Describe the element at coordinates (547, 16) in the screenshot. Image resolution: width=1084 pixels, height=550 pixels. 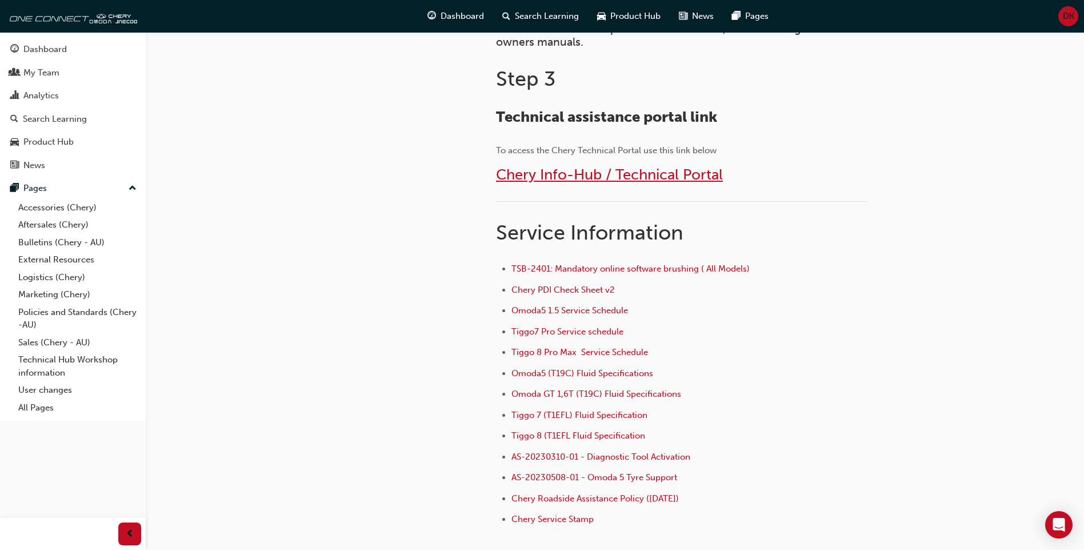
I see `span: Search Learning` at that location.